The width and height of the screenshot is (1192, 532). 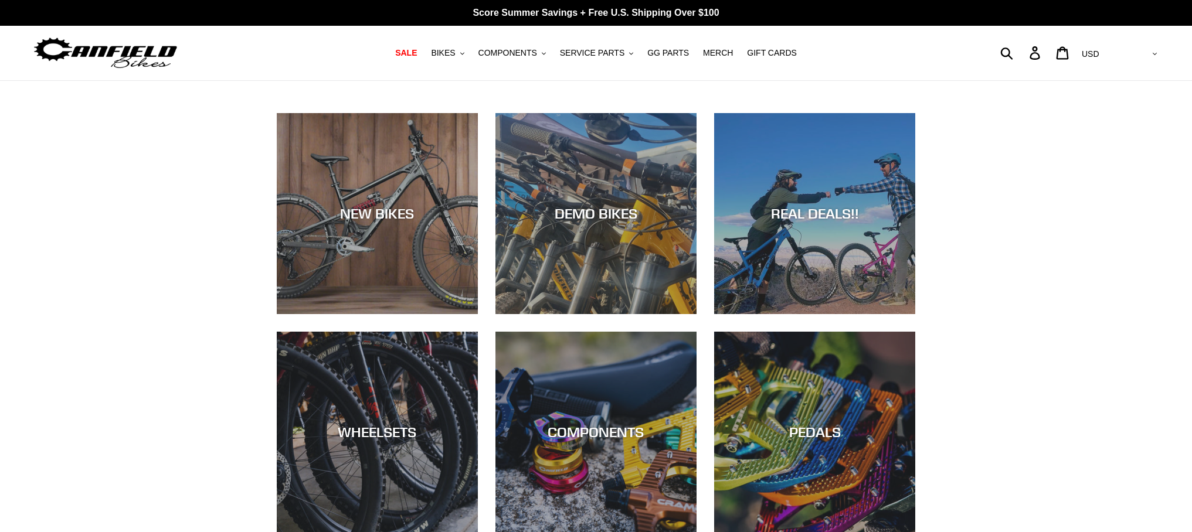 I want to click on a: DEMO BIKES, so click(x=596, y=213).